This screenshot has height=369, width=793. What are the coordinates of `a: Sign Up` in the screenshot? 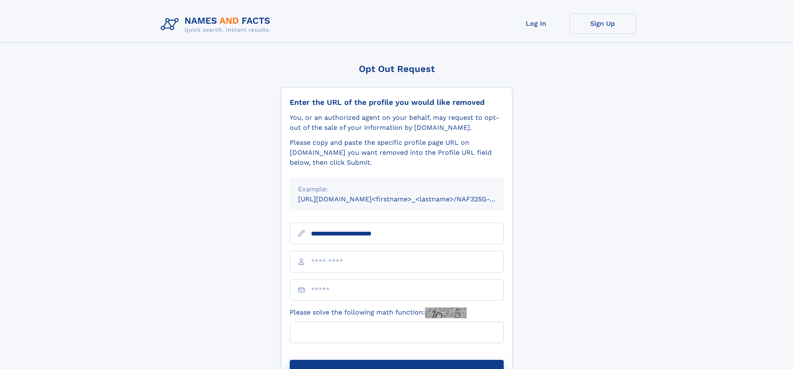 It's located at (603, 23).